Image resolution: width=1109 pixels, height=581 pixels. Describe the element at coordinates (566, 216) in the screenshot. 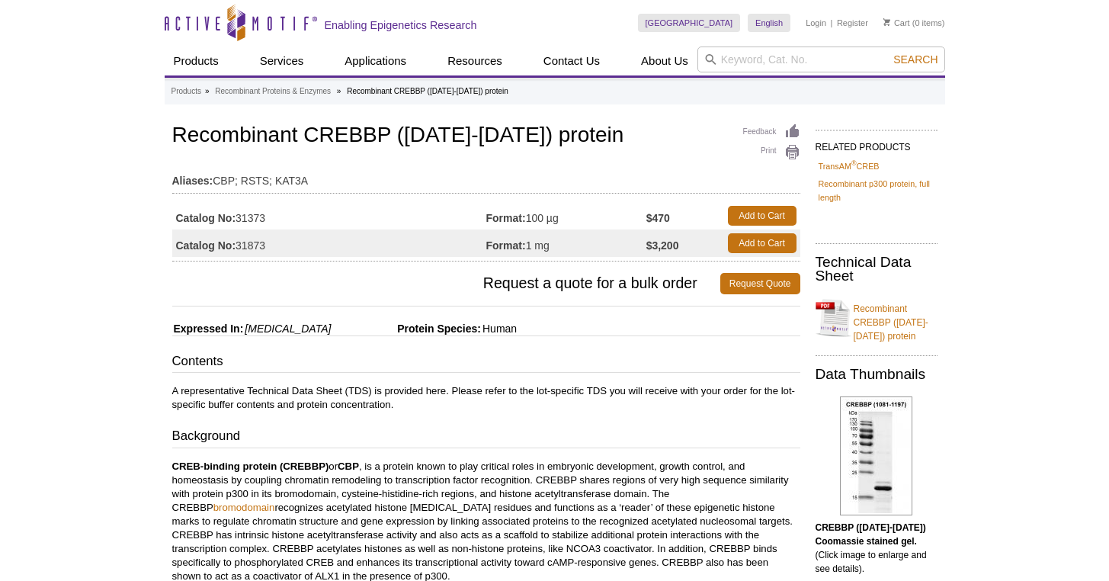

I see `td: 100 µg` at that location.